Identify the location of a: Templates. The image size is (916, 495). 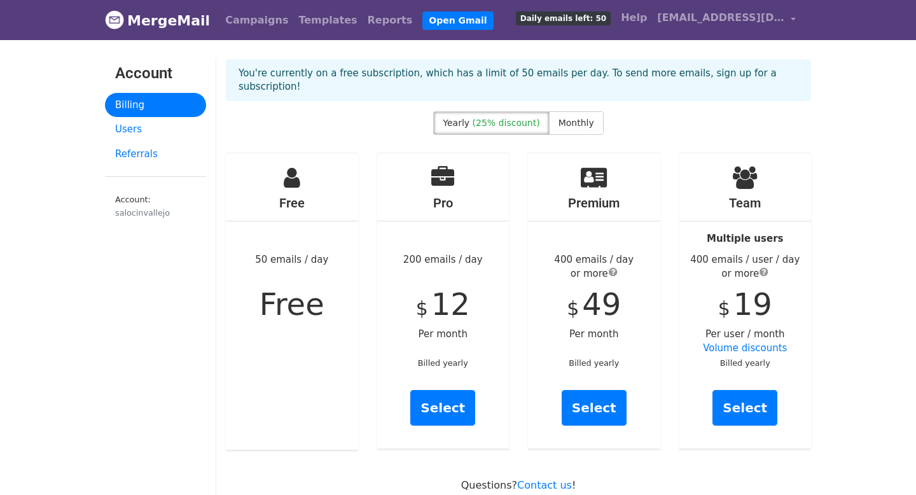
(328, 20).